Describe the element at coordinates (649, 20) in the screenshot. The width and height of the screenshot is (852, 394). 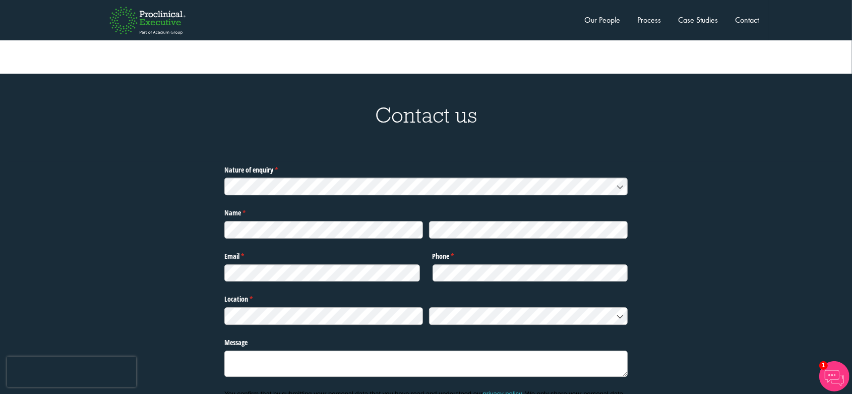
I see `a: Process` at that location.